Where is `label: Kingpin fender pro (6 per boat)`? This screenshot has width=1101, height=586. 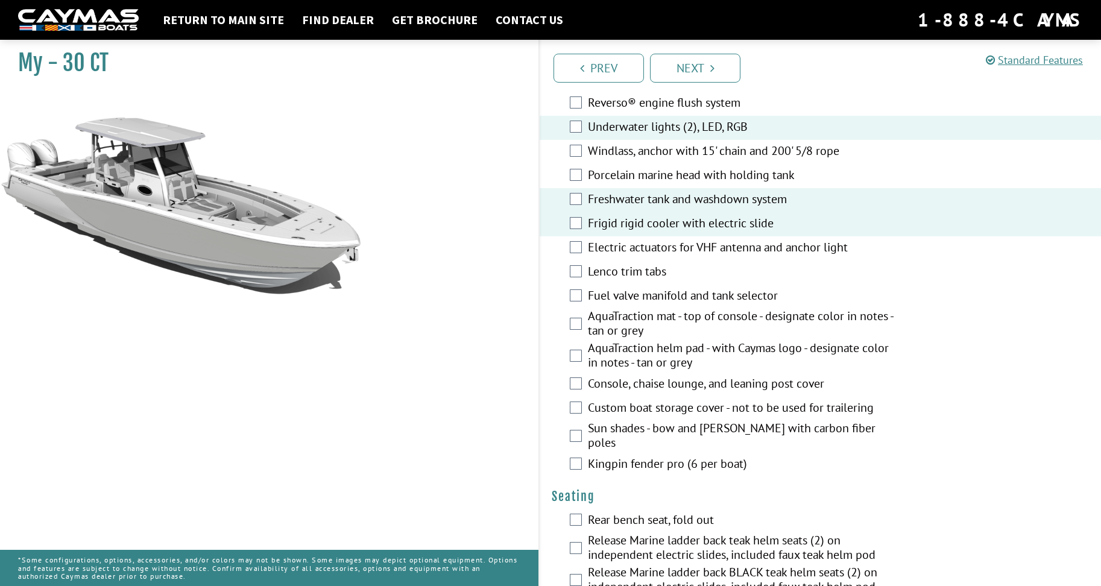
label: Kingpin fender pro (6 per boat) is located at coordinates (742, 465).